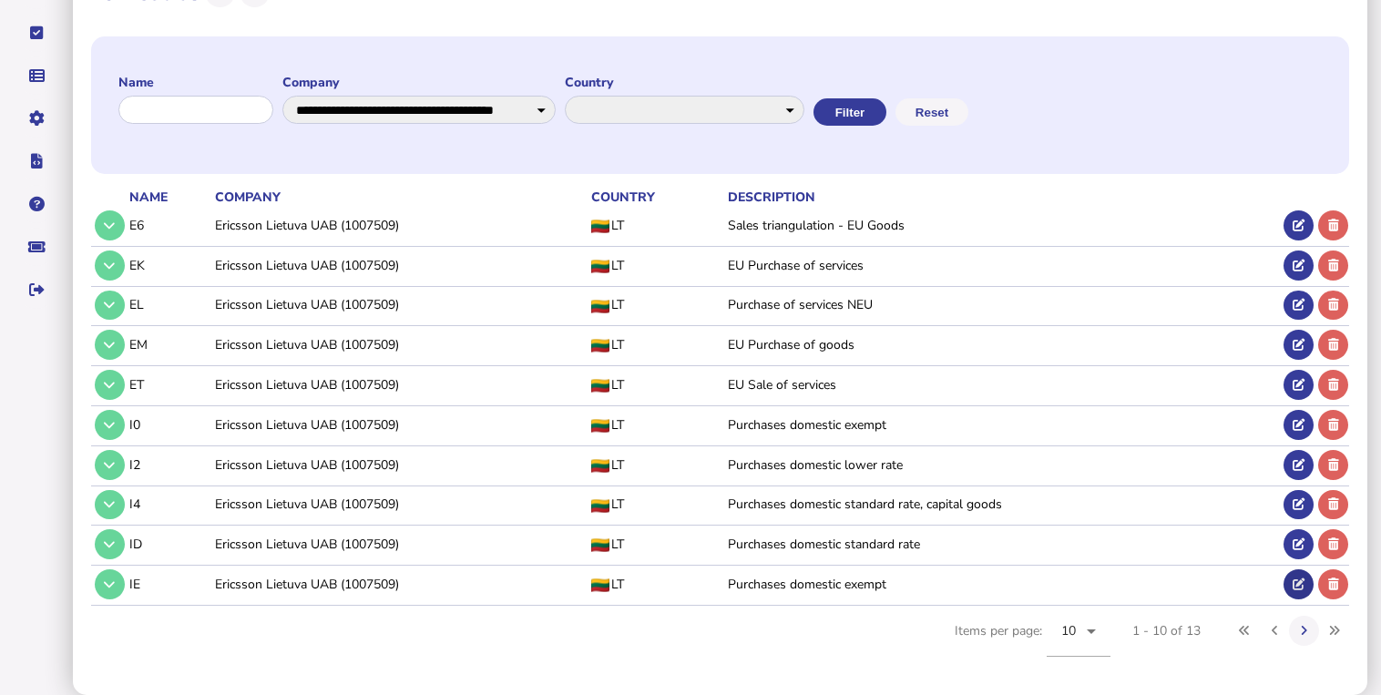  Describe the element at coordinates (1002, 544) in the screenshot. I see `td: Purchases domestic standard rate` at that location.